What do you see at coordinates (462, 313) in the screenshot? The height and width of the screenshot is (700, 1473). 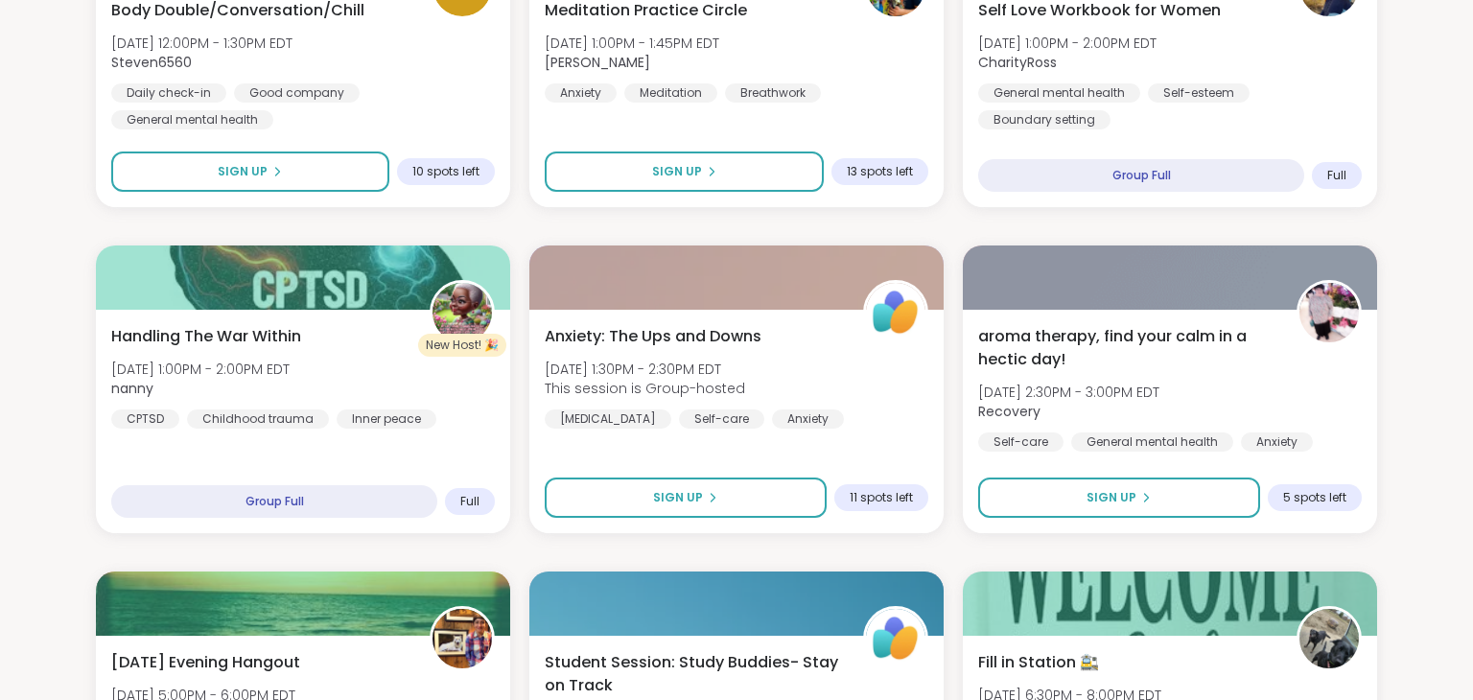 I see `img: nanny` at bounding box center [462, 313].